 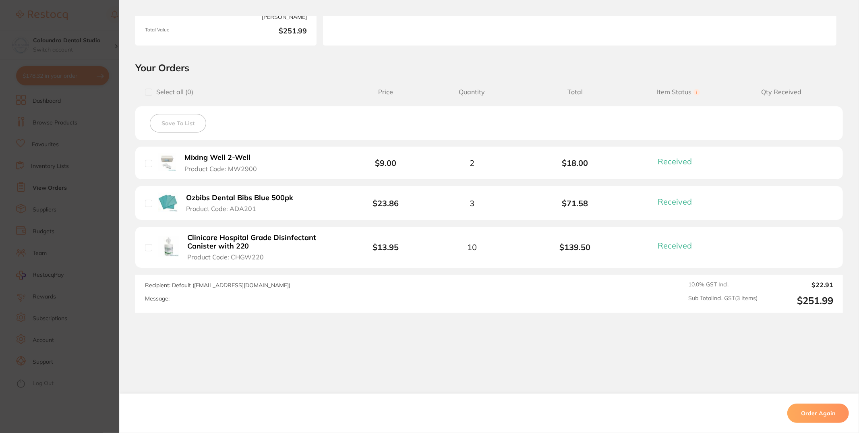 What do you see at coordinates (575, 203) in the screenshot?
I see `b: $71.58` at bounding box center [575, 203].